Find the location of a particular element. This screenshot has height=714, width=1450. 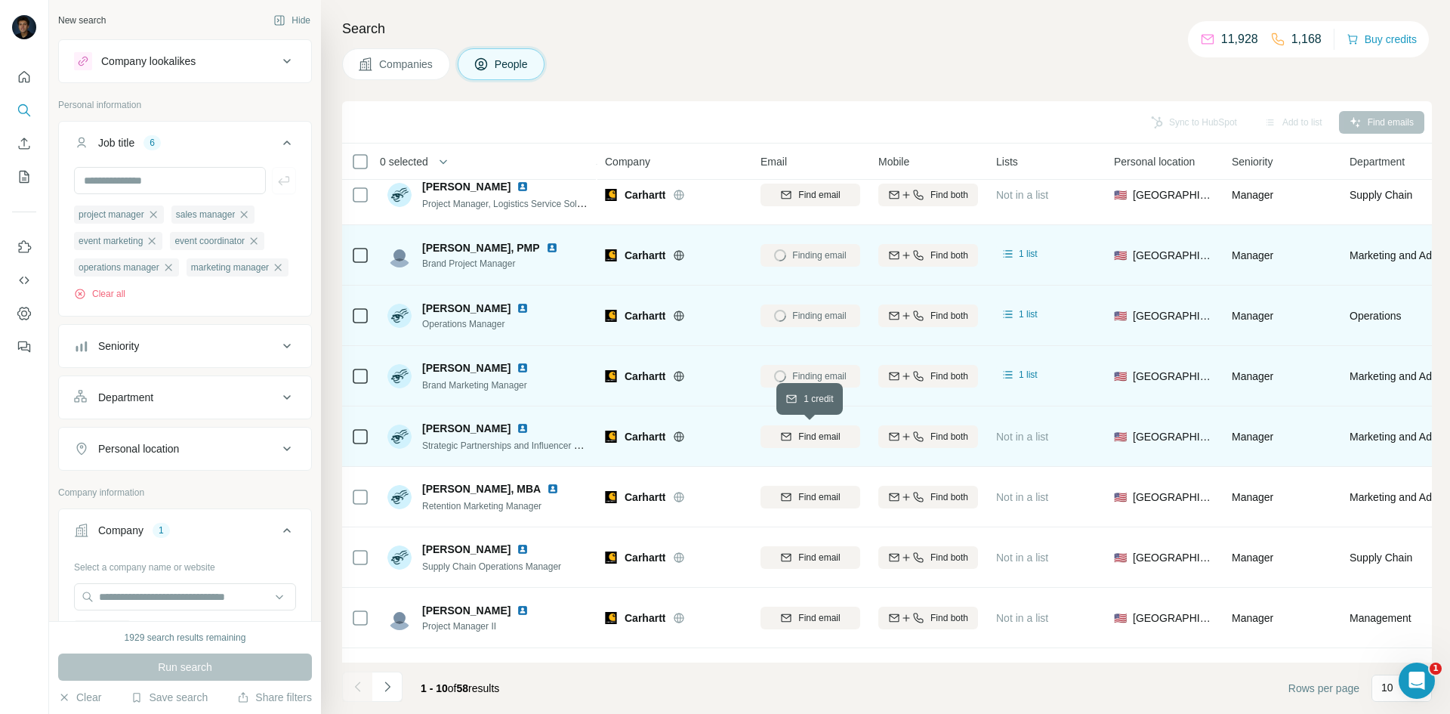

p: 1,168 is located at coordinates (1306, 39).